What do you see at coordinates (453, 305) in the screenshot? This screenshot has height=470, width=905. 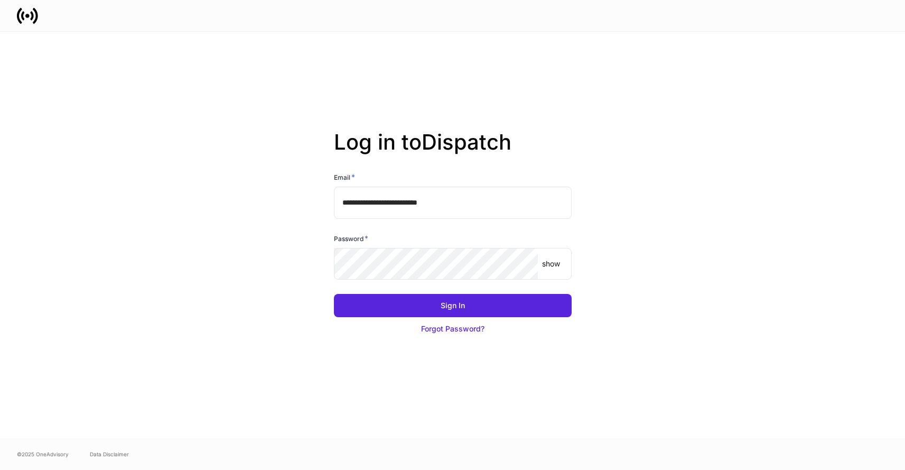 I see `div: Sign In` at bounding box center [453, 305].